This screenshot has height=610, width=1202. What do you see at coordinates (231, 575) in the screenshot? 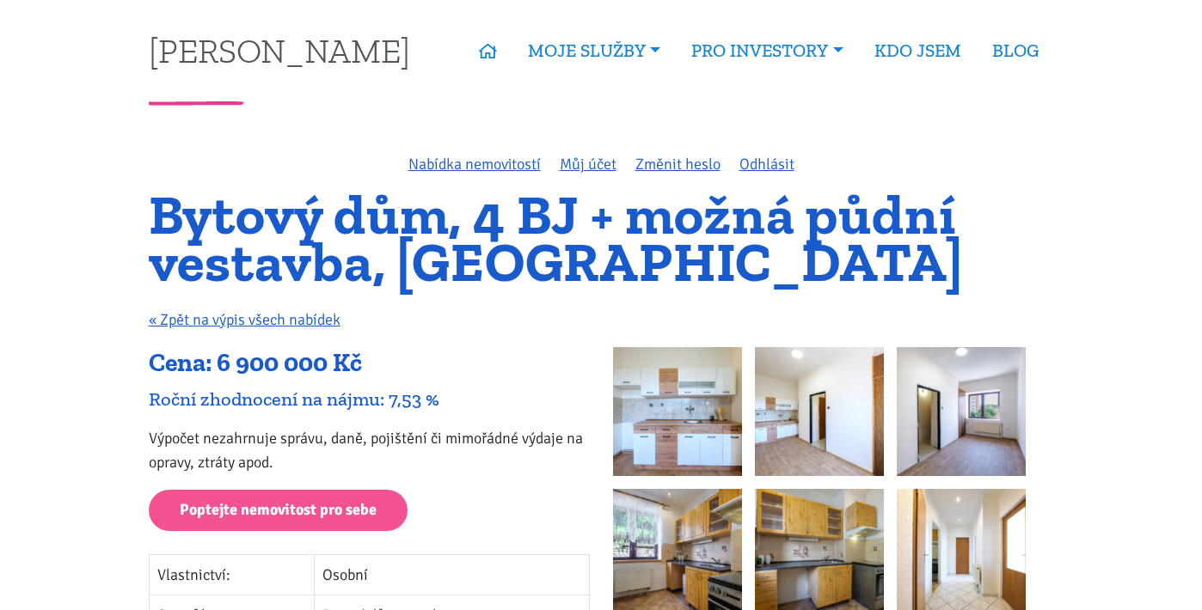
I see `td: Vlastnictví:` at bounding box center [231, 575].